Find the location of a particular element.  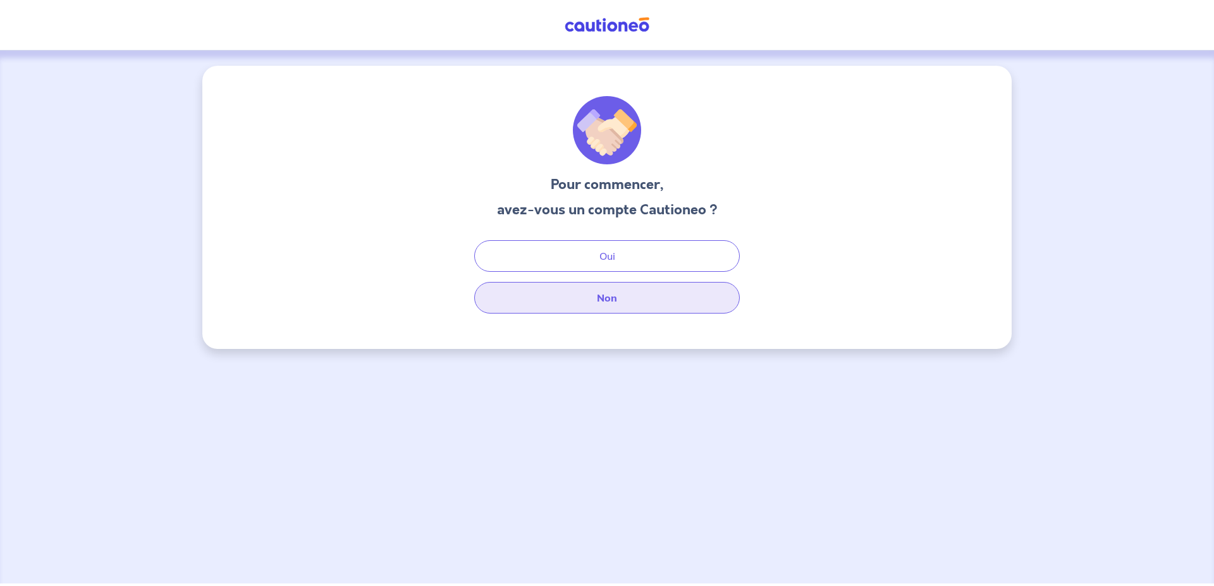

h3: Pour commencer, is located at coordinates (607, 185).